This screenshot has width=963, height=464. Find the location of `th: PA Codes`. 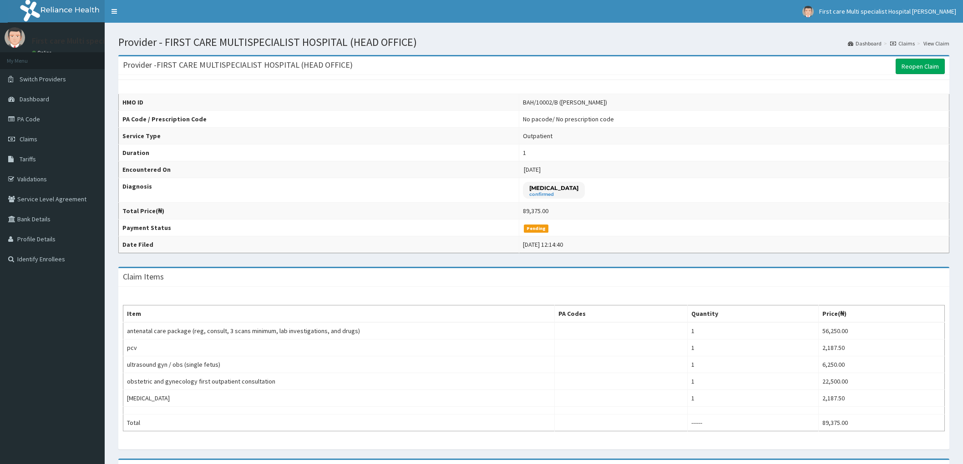

th: PA Codes is located at coordinates (621, 314).